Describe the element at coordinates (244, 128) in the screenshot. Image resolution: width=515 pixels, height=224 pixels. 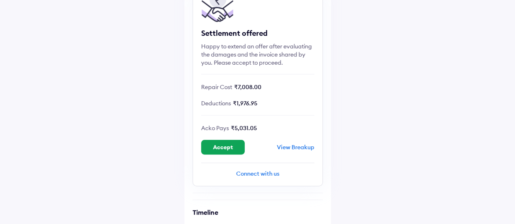
I see `span: ₹5,031.05` at that location.